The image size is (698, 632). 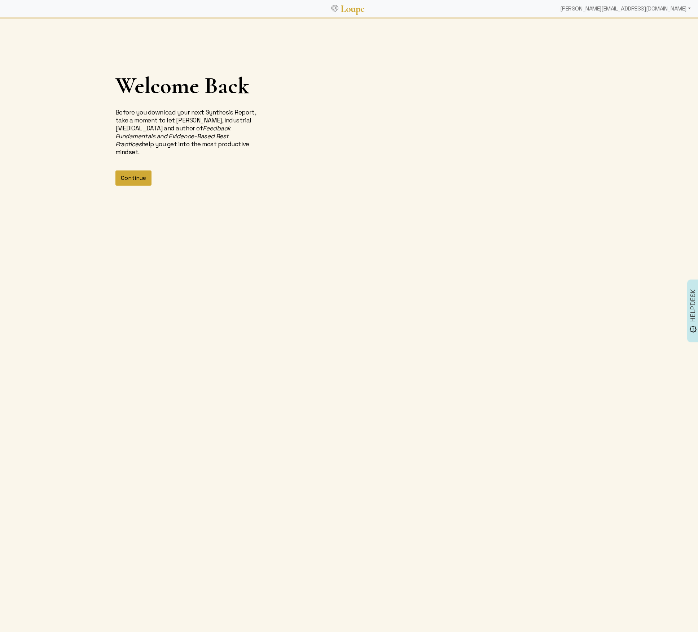 What do you see at coordinates (353, 9) in the screenshot?
I see `a: Loupe` at bounding box center [353, 9].